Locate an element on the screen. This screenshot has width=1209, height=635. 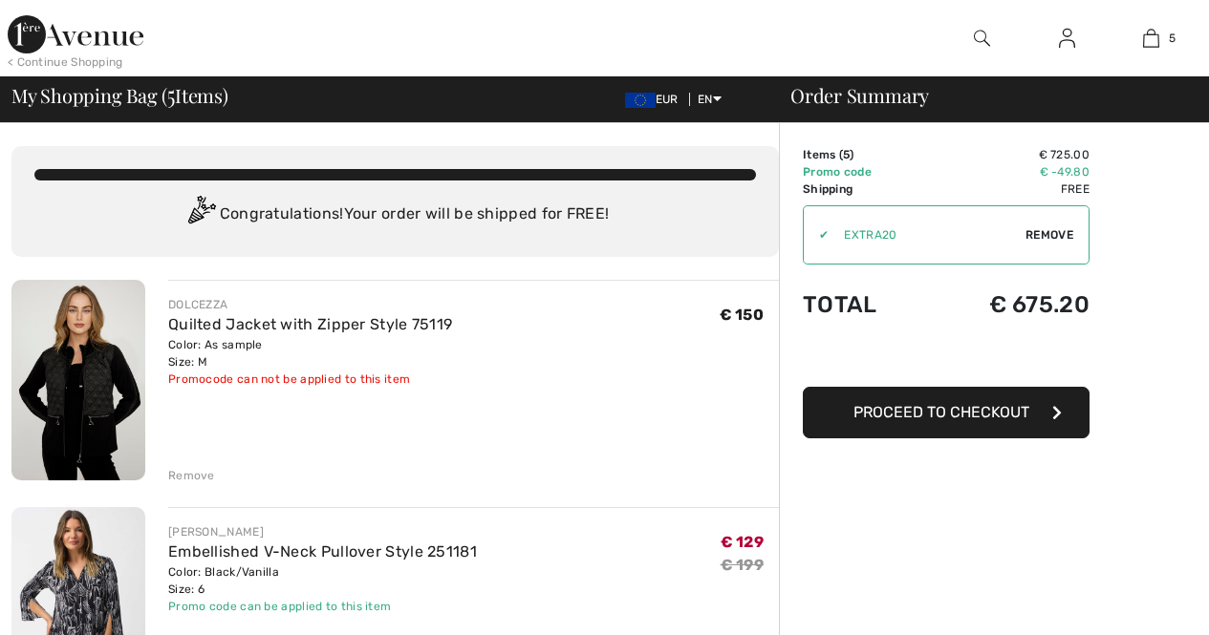
span: My Shopping Bag ( Items) is located at coordinates (119, 96).